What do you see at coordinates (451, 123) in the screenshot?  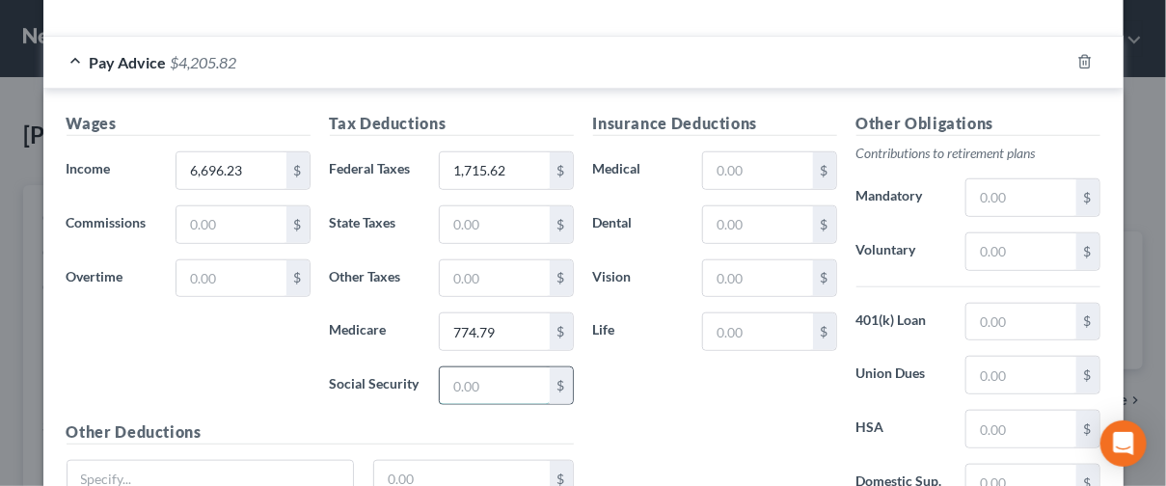 I see `h5: Tax Deductions` at bounding box center [451, 123].